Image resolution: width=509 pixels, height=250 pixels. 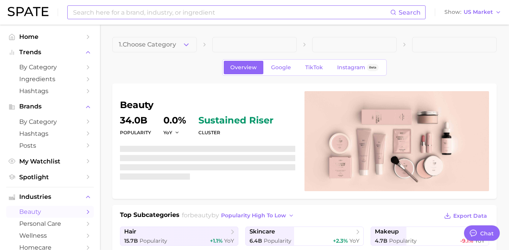 What do you see at coordinates (239, 215) in the screenshot?
I see `span: for by` at bounding box center [239, 215].